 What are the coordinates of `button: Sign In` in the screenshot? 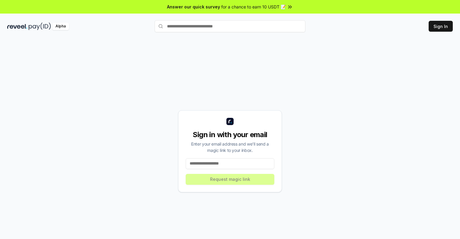 It's located at (440, 26).